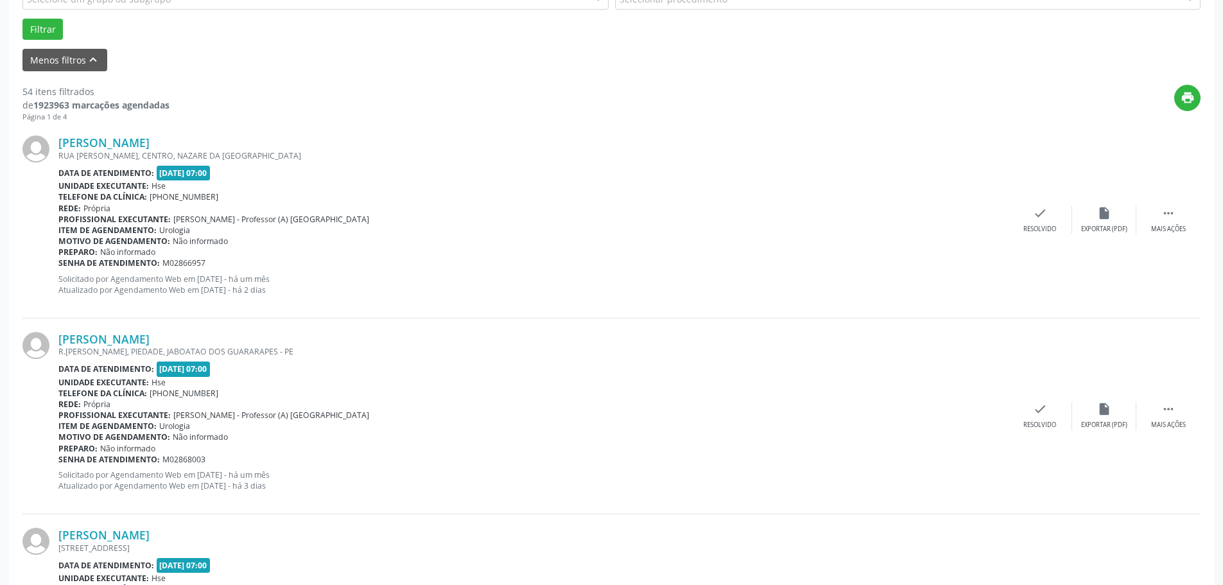  Describe the element at coordinates (96, 117) in the screenshot. I see `div: Página 1 de 4` at that location.